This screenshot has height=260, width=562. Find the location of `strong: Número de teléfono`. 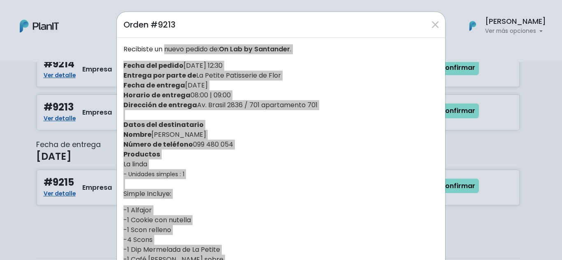

strong: Número de teléfono is located at coordinates (158, 144).